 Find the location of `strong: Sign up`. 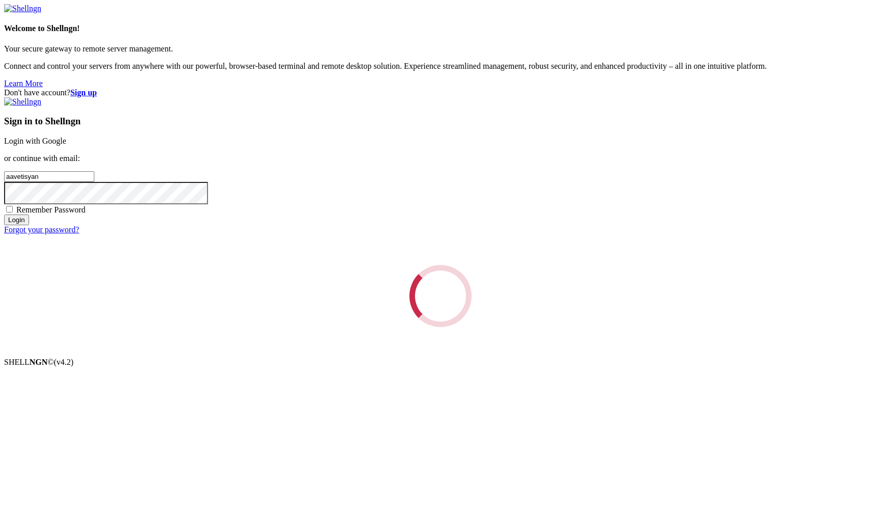

strong: Sign up is located at coordinates (84, 92).